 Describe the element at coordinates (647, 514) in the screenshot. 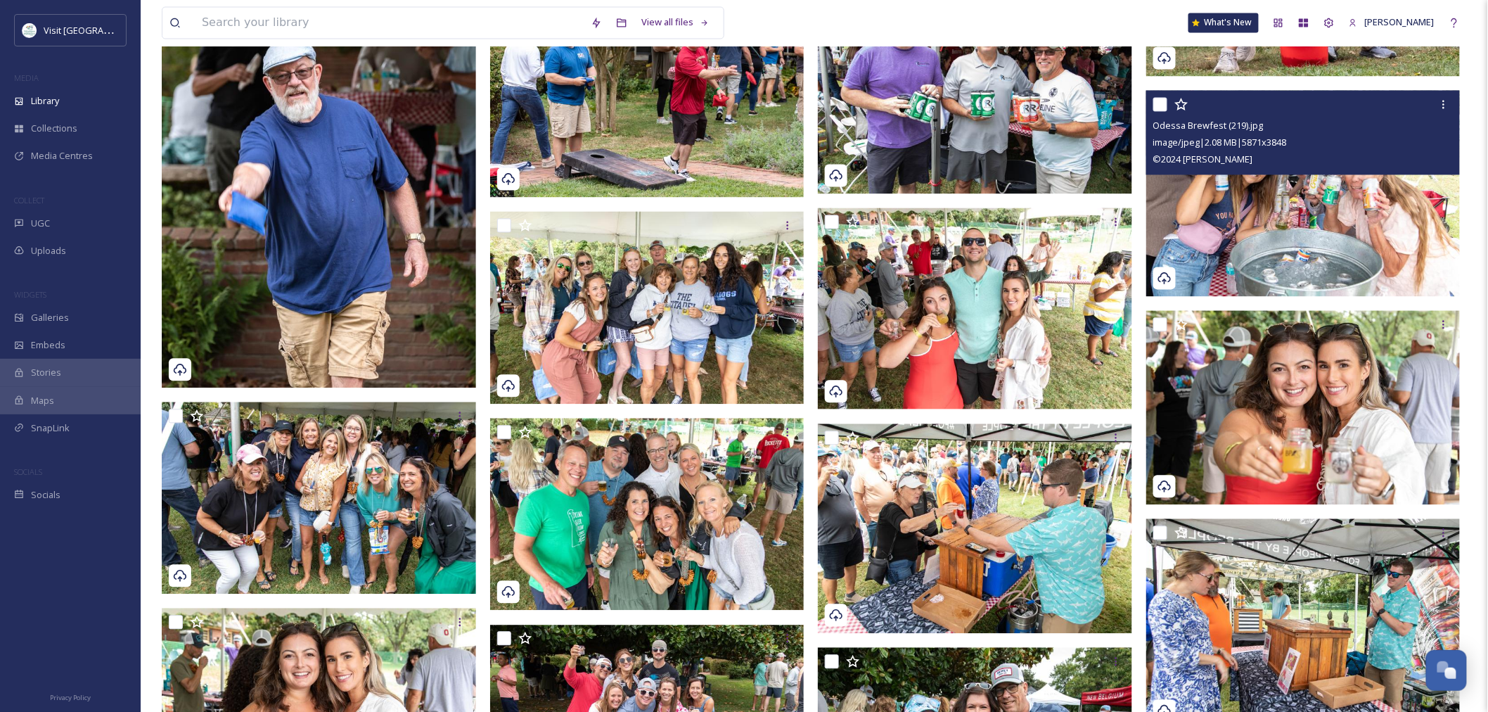

I see `img: Odessa Brewfest (213).jpg` at that location.